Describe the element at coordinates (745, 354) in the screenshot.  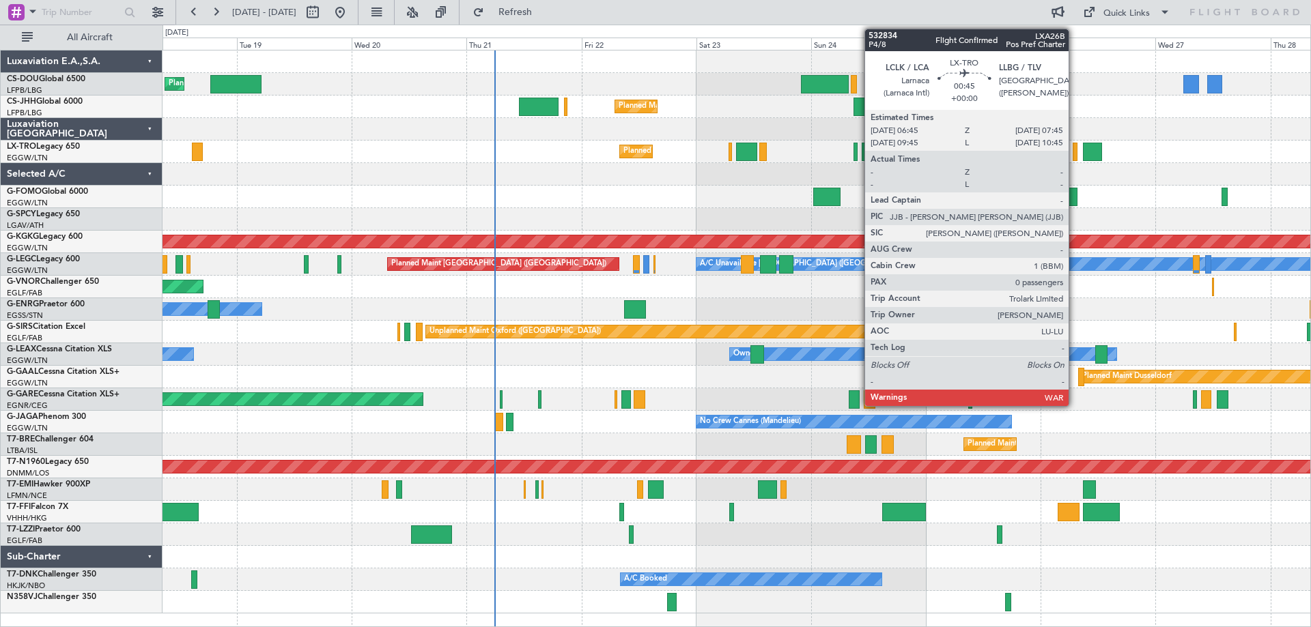
I see `div: Owner` at that location.